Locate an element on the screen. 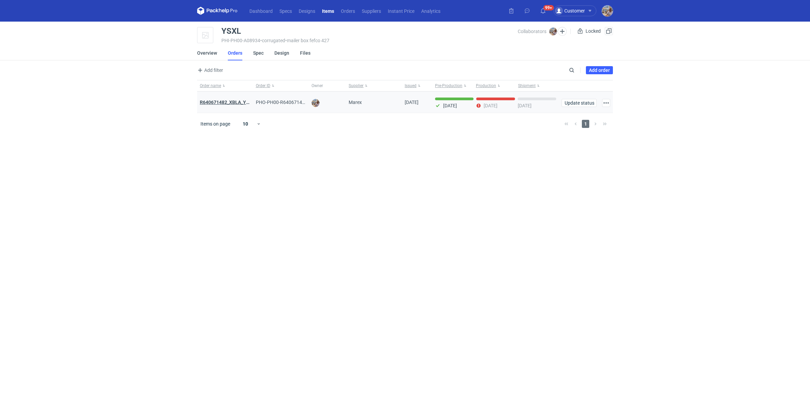 The height and width of the screenshot is (404, 810). div: PHI-PH00-A08934 is located at coordinates (370, 40).